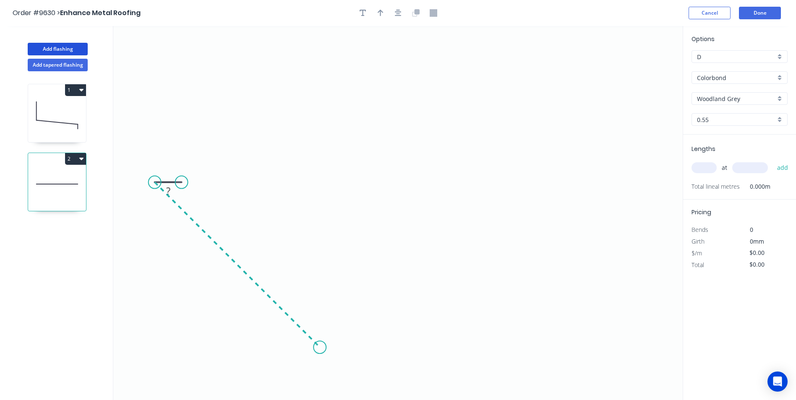  I want to click on input: Material, so click(736, 78).